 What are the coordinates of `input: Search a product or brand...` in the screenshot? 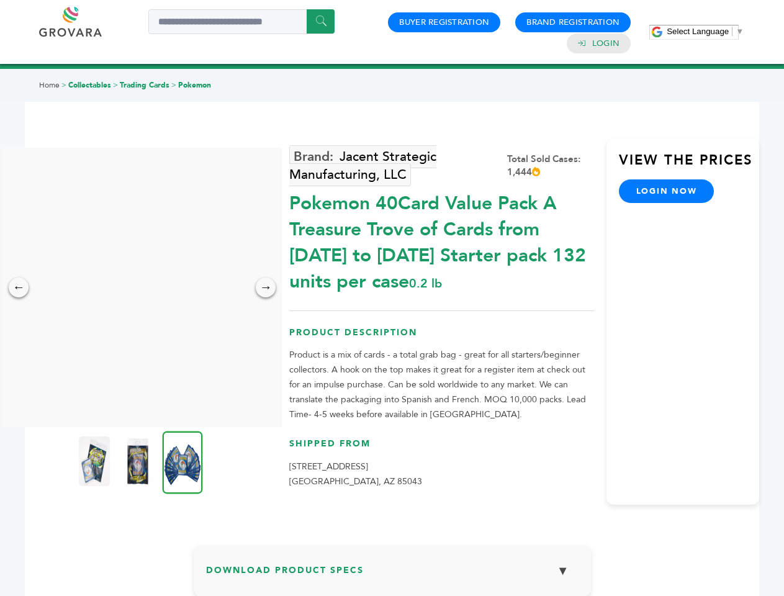 It's located at (241, 22).